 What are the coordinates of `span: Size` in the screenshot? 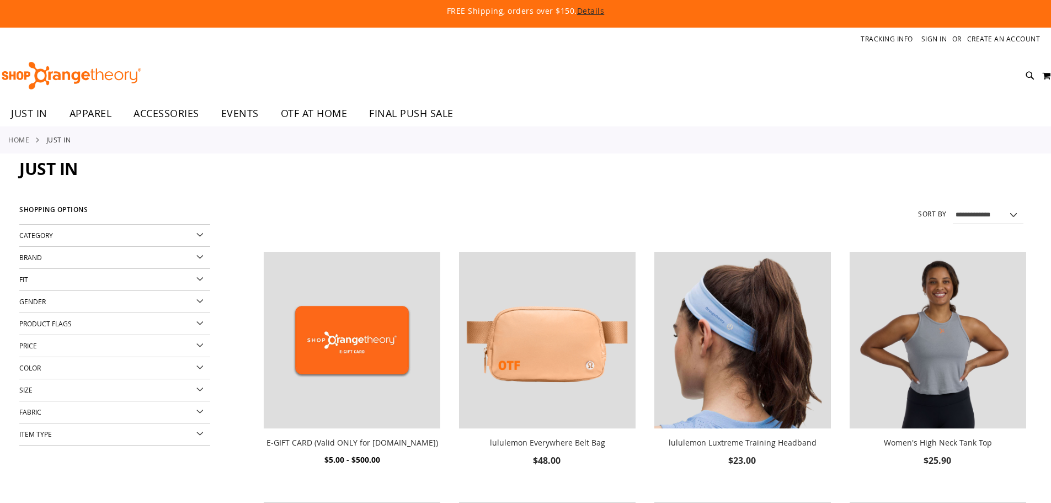 It's located at (26, 390).